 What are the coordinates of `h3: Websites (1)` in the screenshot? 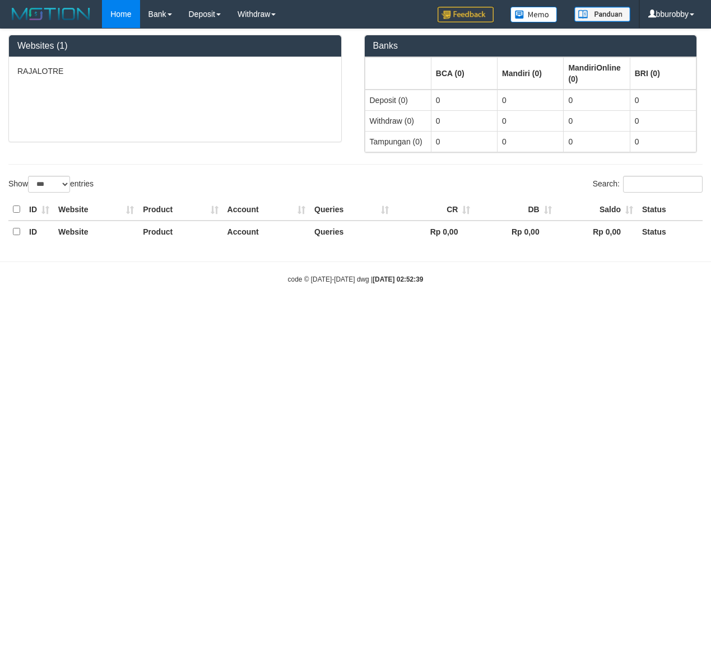 It's located at (175, 46).